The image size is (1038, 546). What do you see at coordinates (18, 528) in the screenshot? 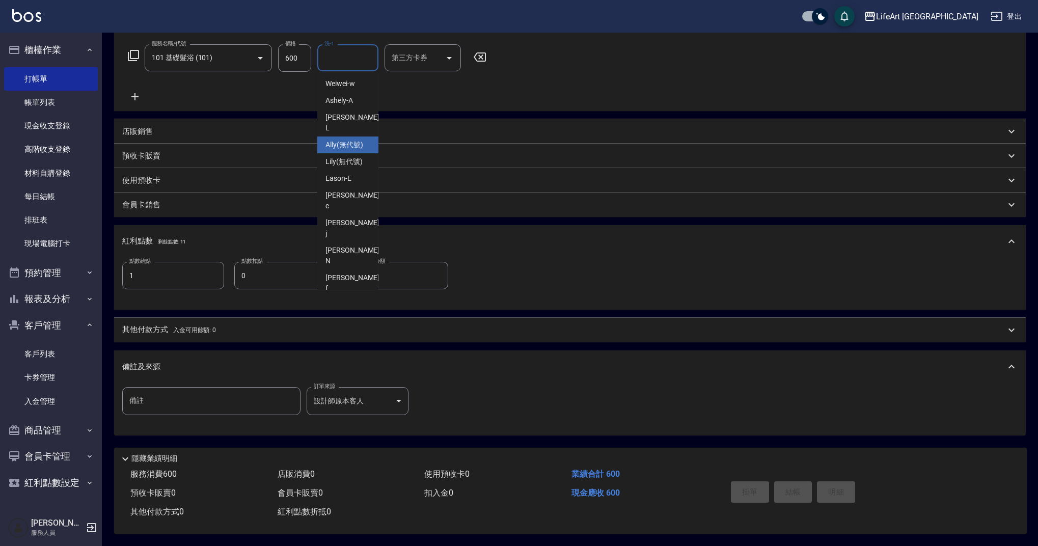
I see `img: Person` at bounding box center [18, 528].